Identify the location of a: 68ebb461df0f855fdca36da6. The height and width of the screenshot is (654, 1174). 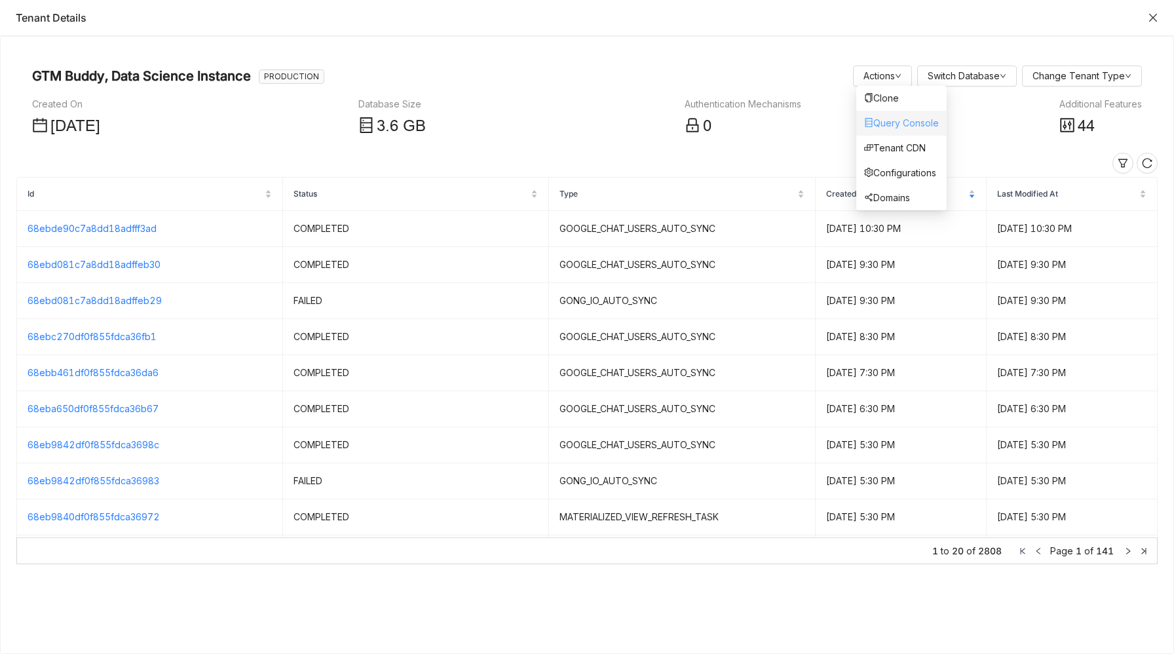
(93, 372).